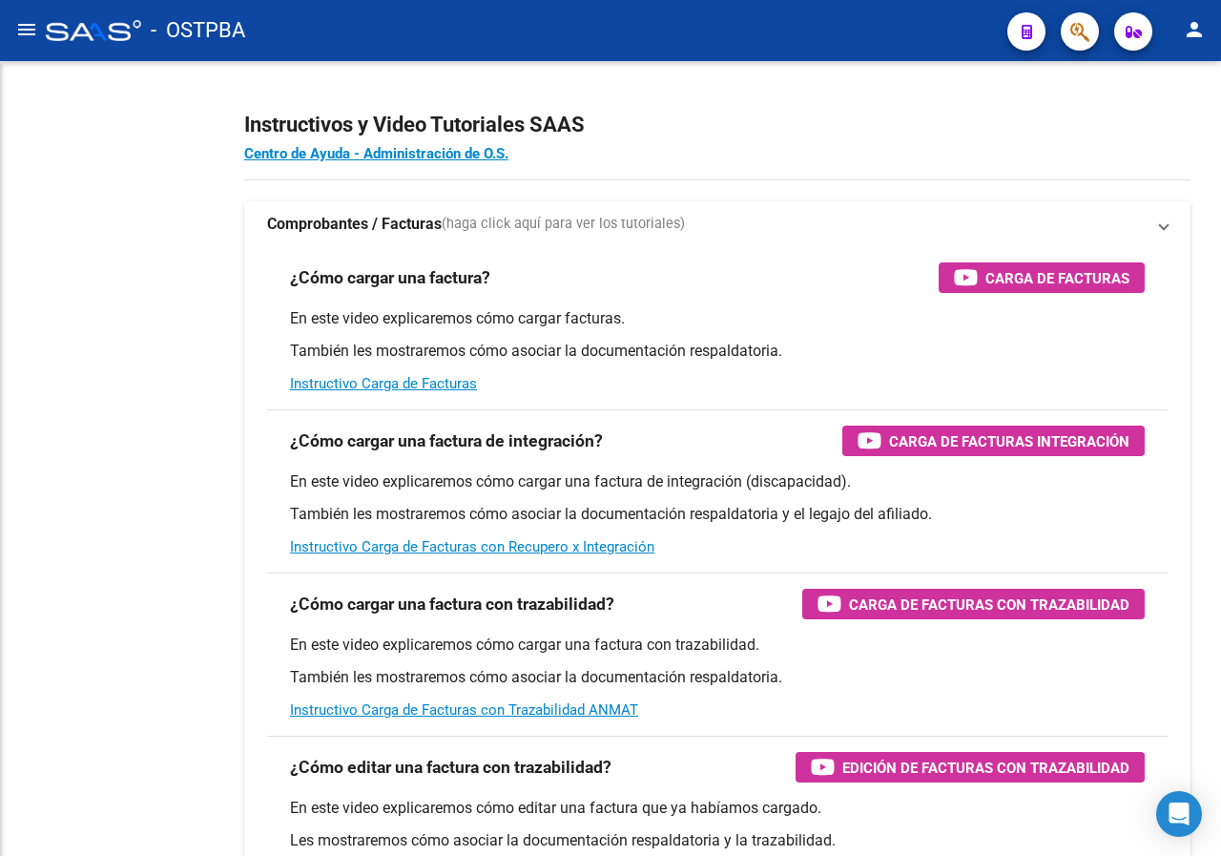 The height and width of the screenshot is (856, 1221). Describe the element at coordinates (717, 808) in the screenshot. I see `p: En este video explicaremos cómo editar una factura que ya habíamos cargado.` at that location.